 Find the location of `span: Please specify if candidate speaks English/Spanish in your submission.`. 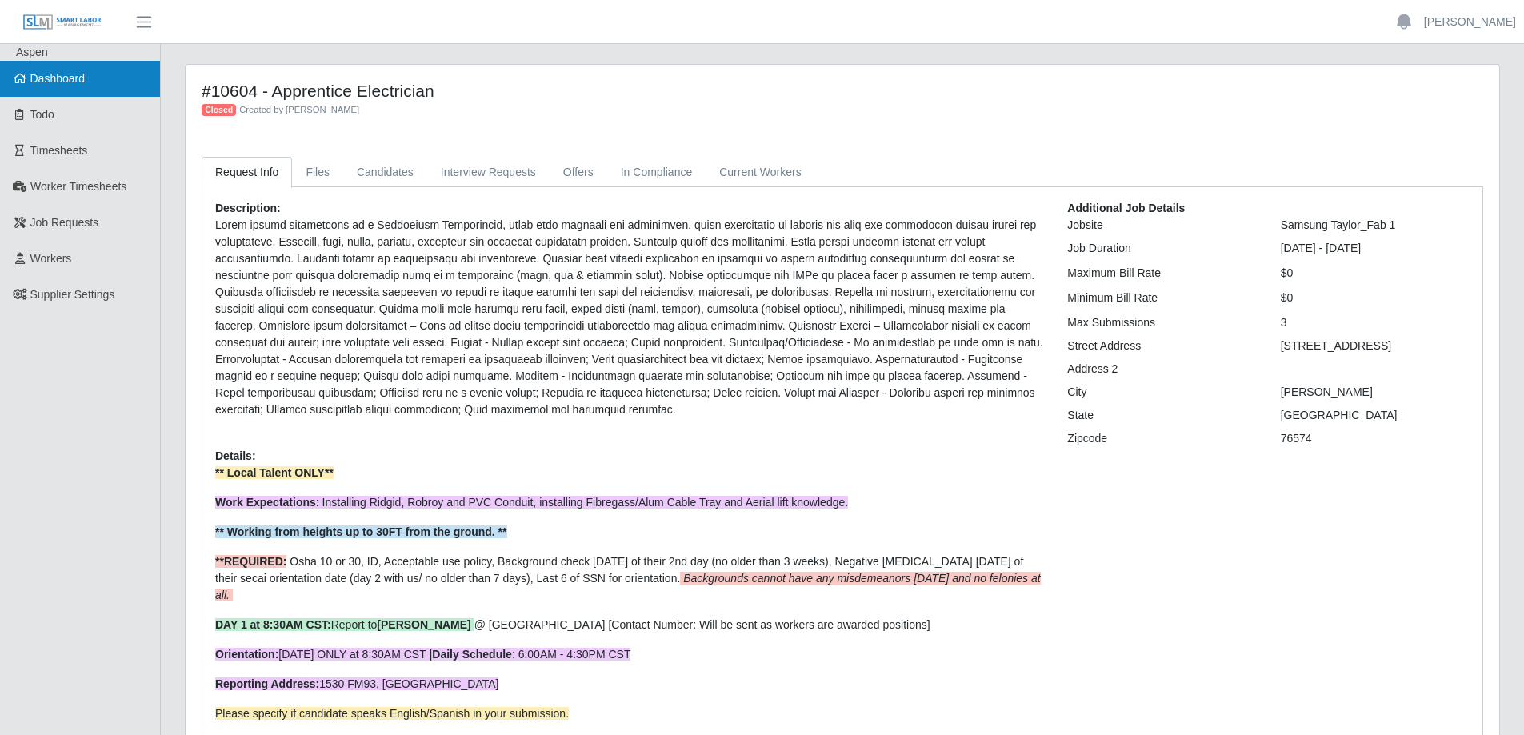

span: Please specify if candidate speaks English/Spanish in your submission. is located at coordinates (392, 713).